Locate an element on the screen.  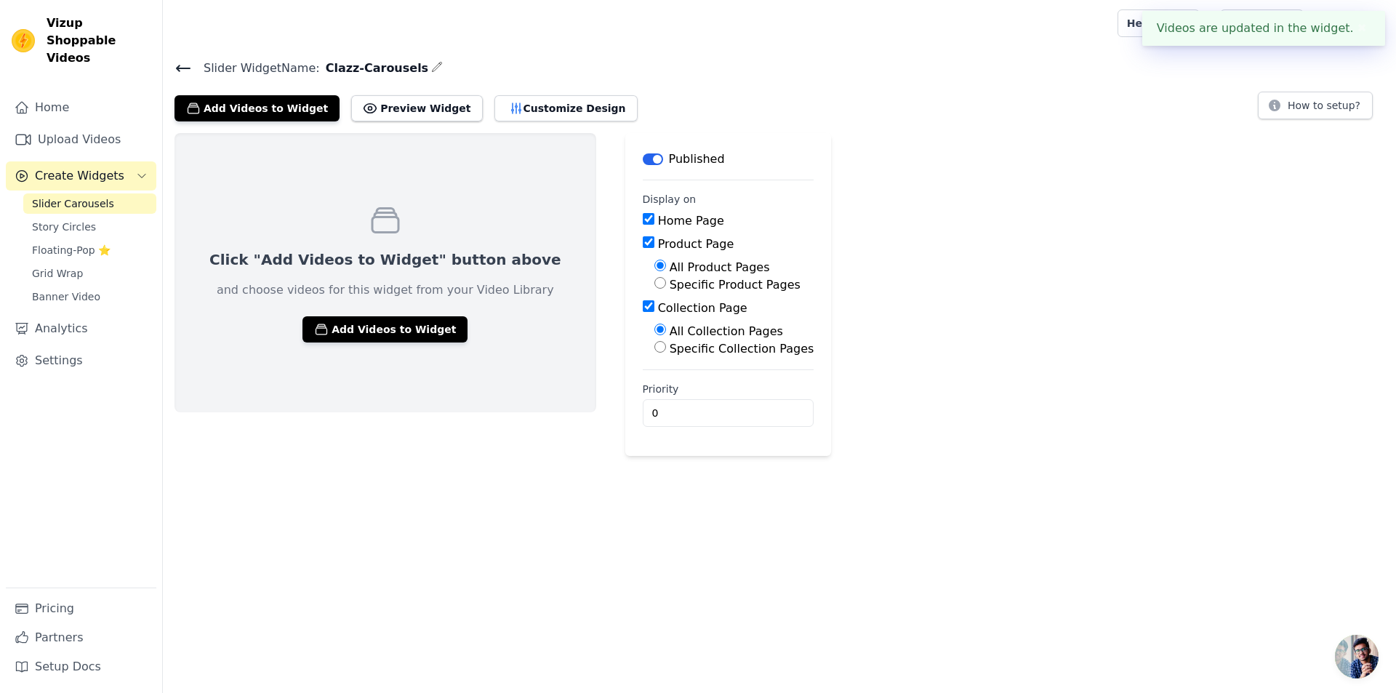
legend: Display on is located at coordinates (669, 199).